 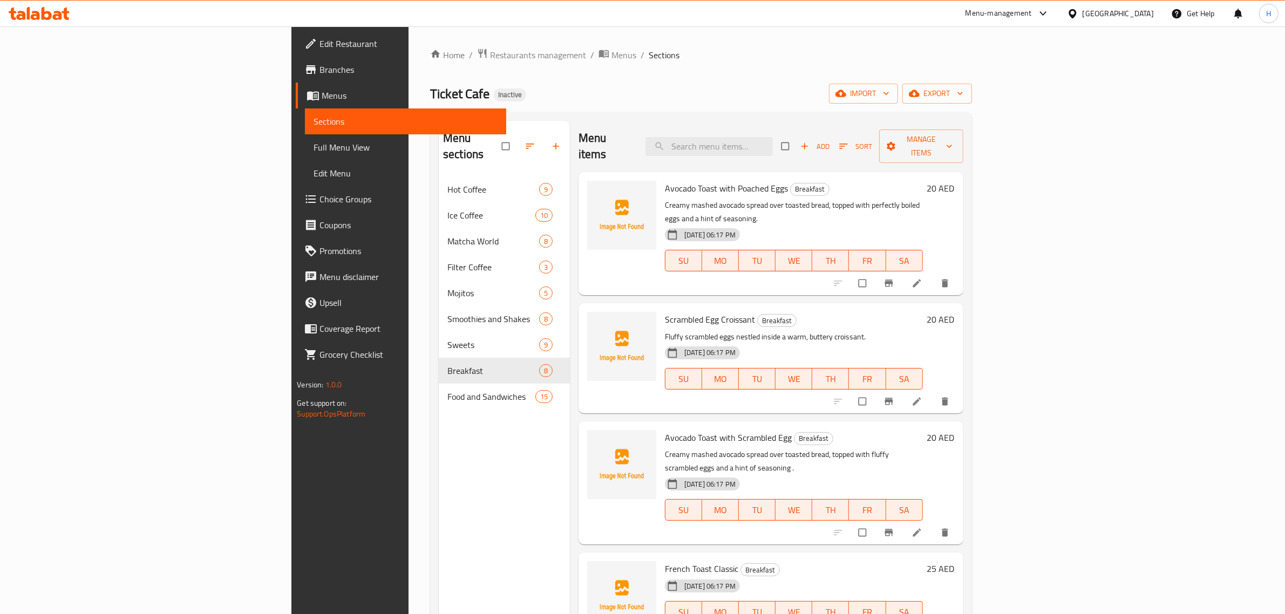 I want to click on span: Manage items, so click(x=920, y=146).